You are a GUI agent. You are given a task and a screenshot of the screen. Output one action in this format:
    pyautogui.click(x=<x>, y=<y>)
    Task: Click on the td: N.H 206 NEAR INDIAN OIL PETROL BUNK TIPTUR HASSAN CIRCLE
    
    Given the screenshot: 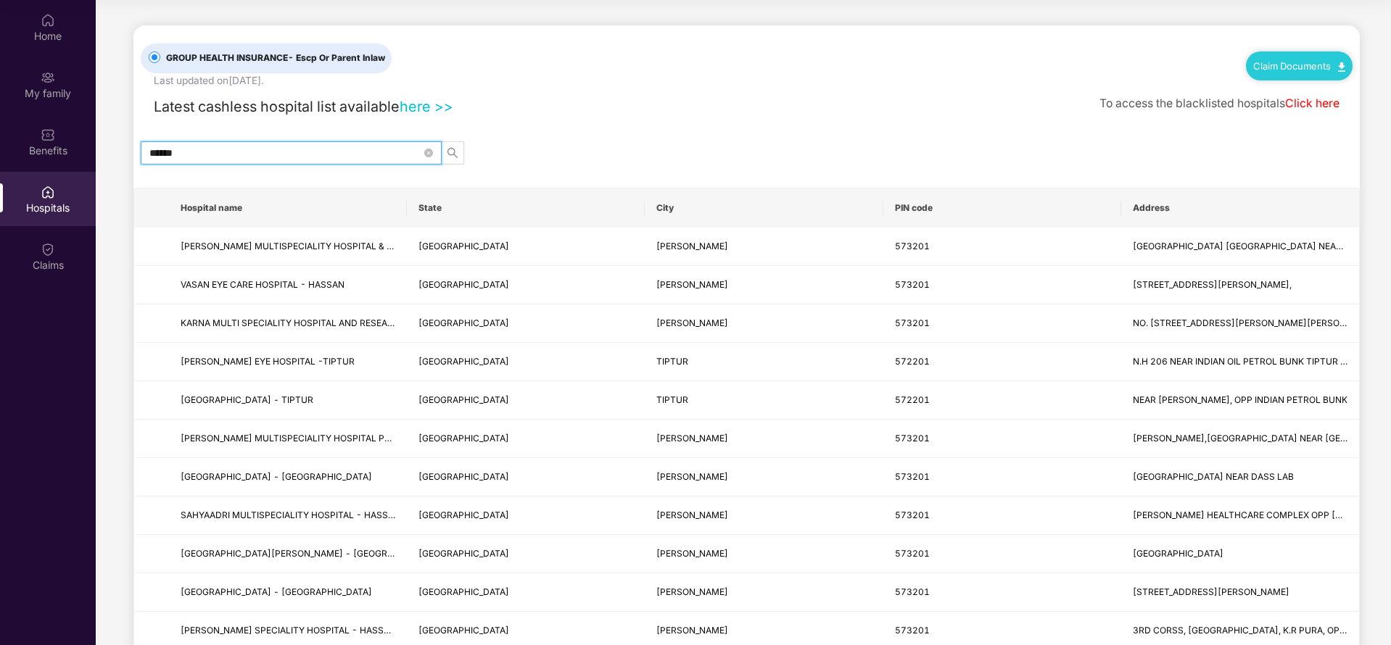 What is the action you would take?
    pyautogui.click(x=1240, y=362)
    